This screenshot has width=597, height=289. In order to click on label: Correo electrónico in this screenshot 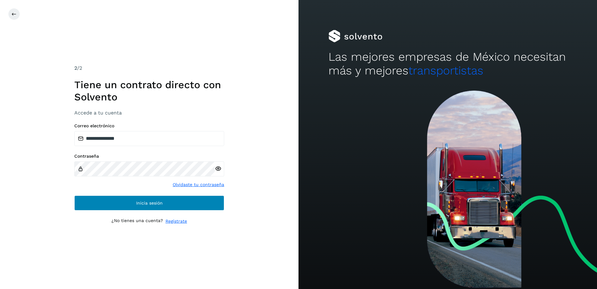, I will do `click(149, 126)`.